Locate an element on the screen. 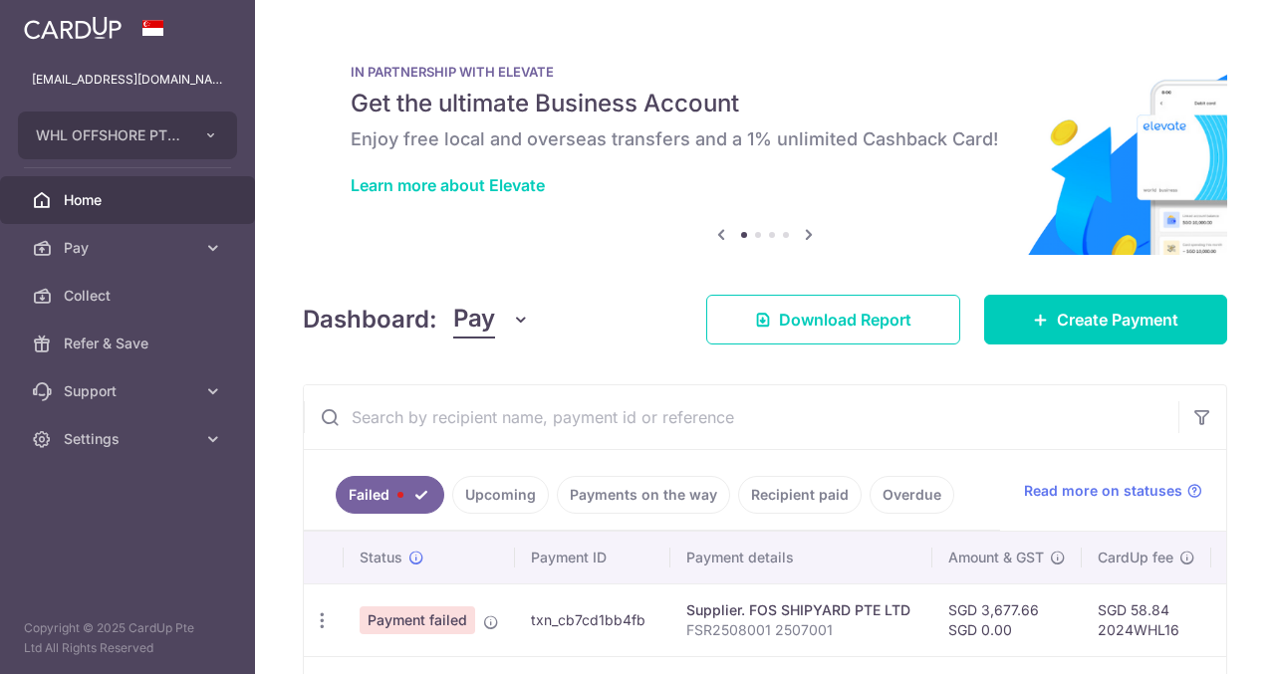  h6: Enjoy free local and overseas transfers and a 1% unlimited Cashback Card! is located at coordinates (765, 139).